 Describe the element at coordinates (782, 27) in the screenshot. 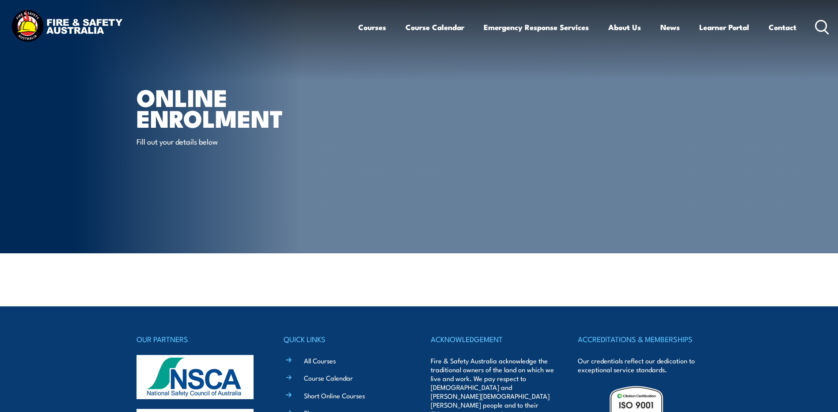

I see `a: Contact` at that location.